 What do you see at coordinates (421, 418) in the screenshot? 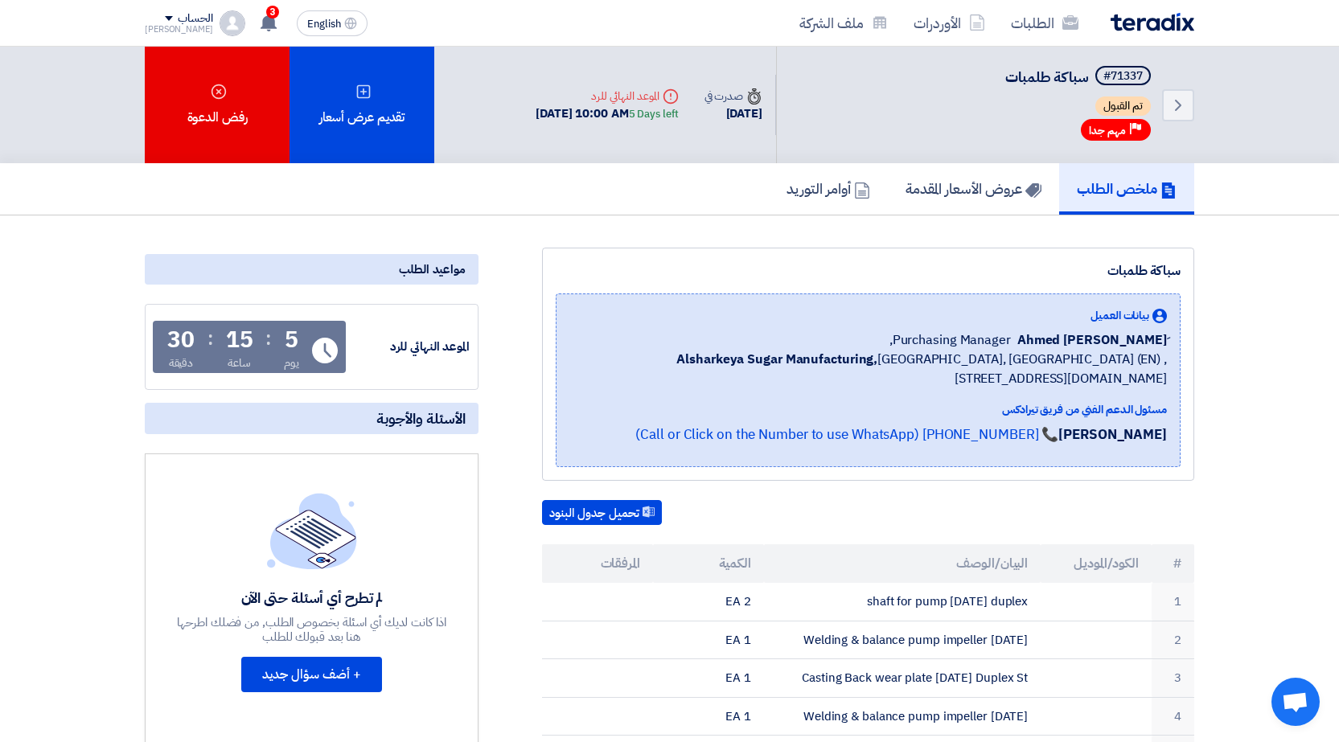
I see `span: الأسئلة والأجوبة` at bounding box center [421, 418].